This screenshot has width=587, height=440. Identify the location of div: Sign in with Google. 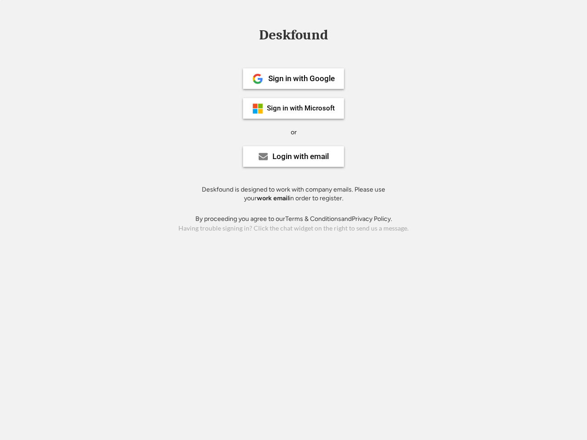
(301, 78).